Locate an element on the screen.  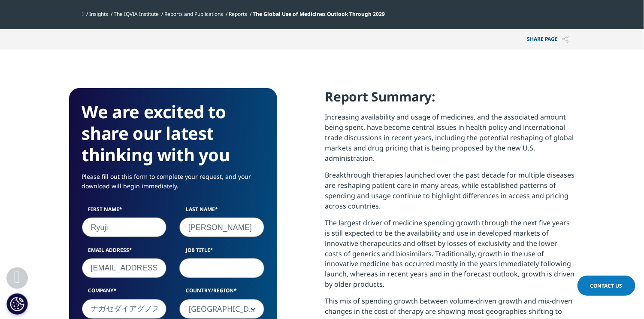
label: Company is located at coordinates (125, 293).